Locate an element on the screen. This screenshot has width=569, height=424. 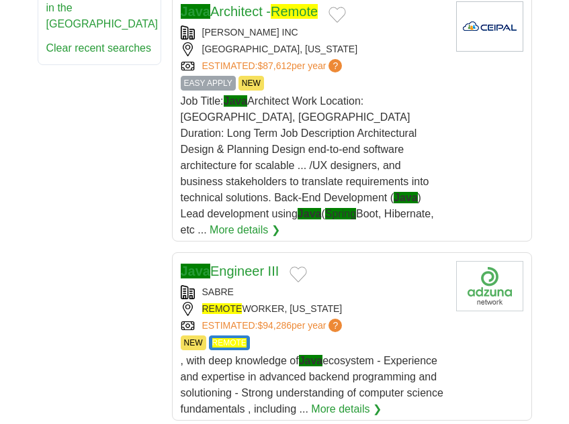
span: , with deep knowledge of ecosystem - Experience and expertise in advanced backend programming and... is located at coordinates (312, 385).